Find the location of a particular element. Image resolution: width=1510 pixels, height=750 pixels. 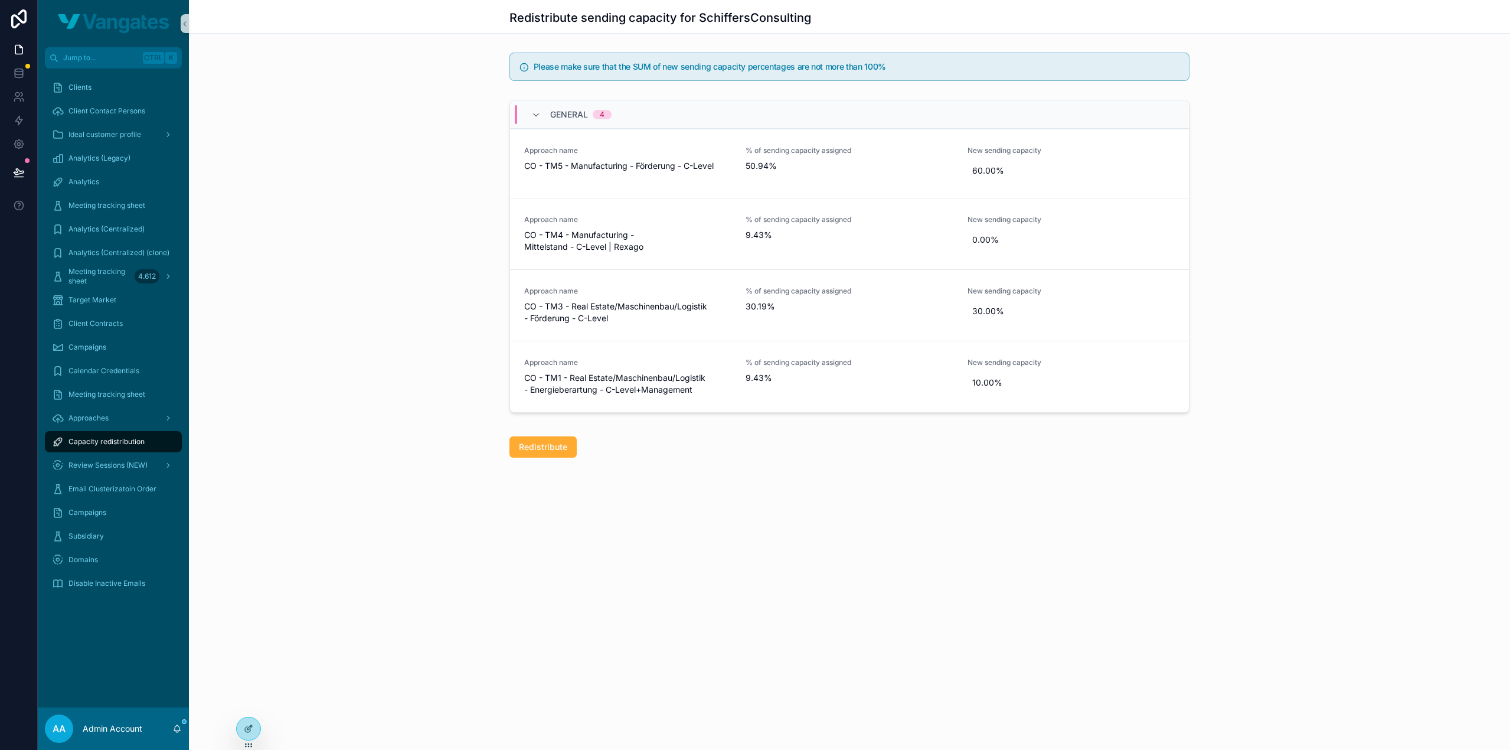

span: Analytics (Centralized) (clone) is located at coordinates (119, 253).